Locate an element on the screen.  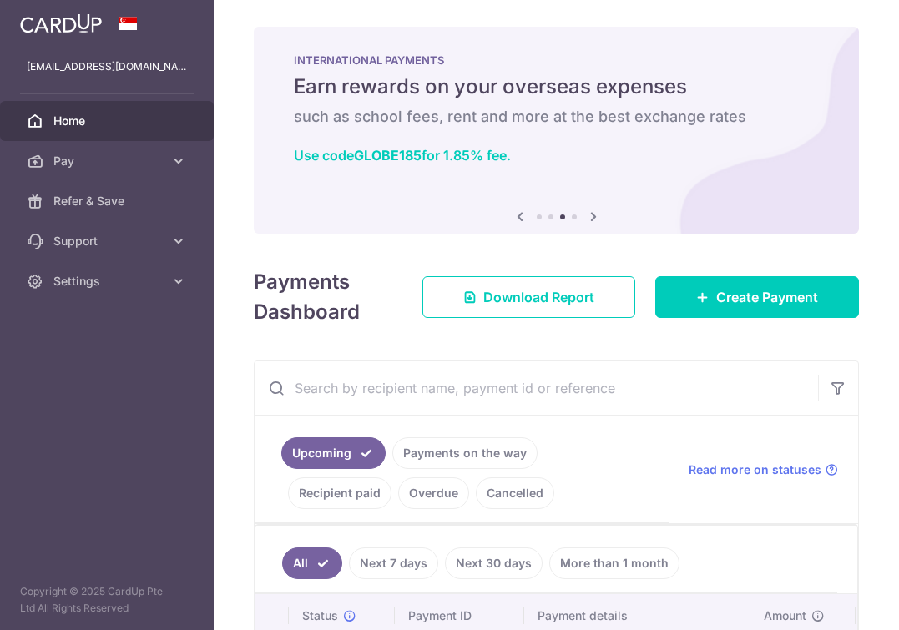
a: Next 7 days is located at coordinates (393, 563).